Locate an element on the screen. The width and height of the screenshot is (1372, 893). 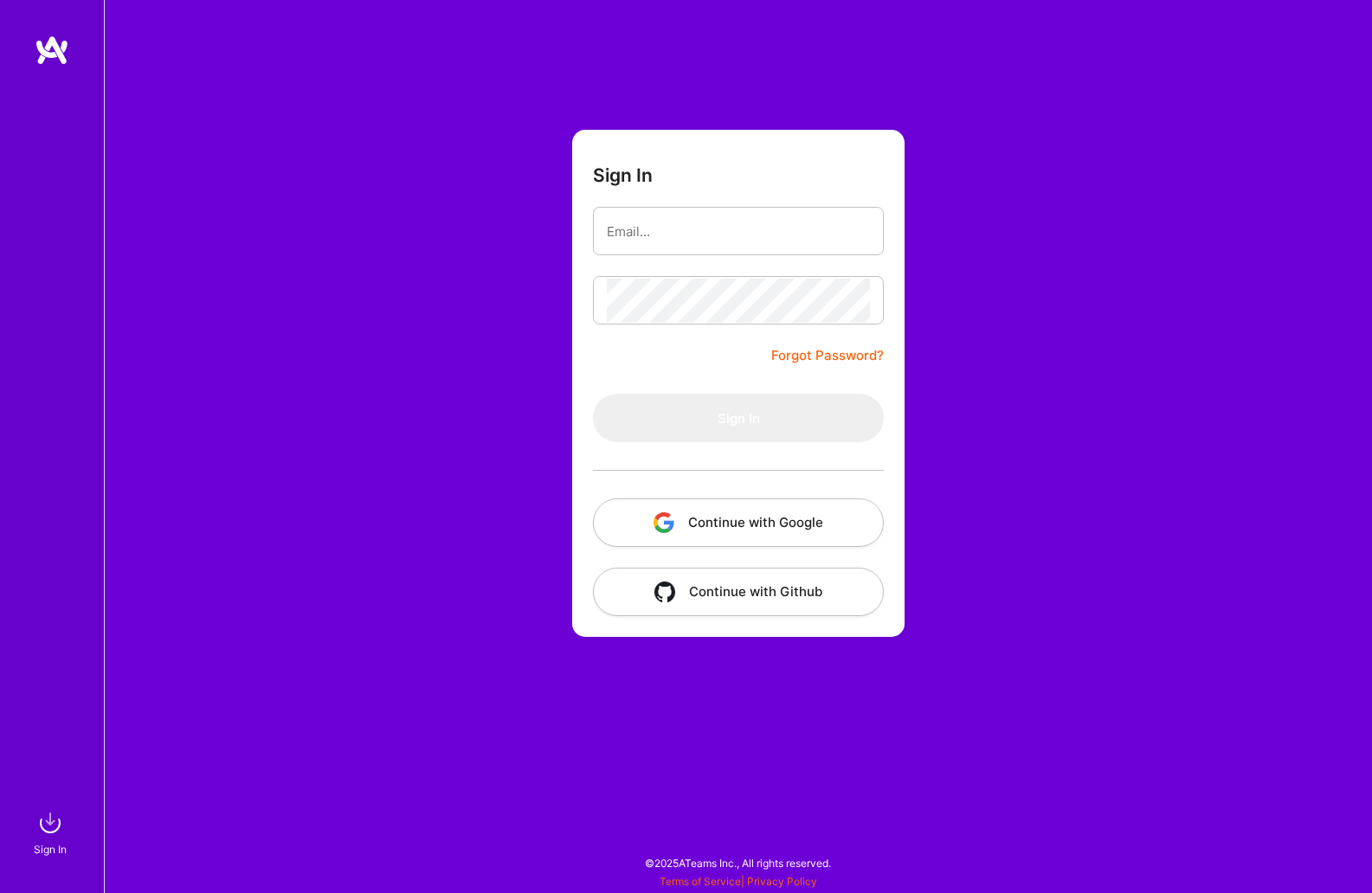
a: Terms of Service is located at coordinates (700, 882).